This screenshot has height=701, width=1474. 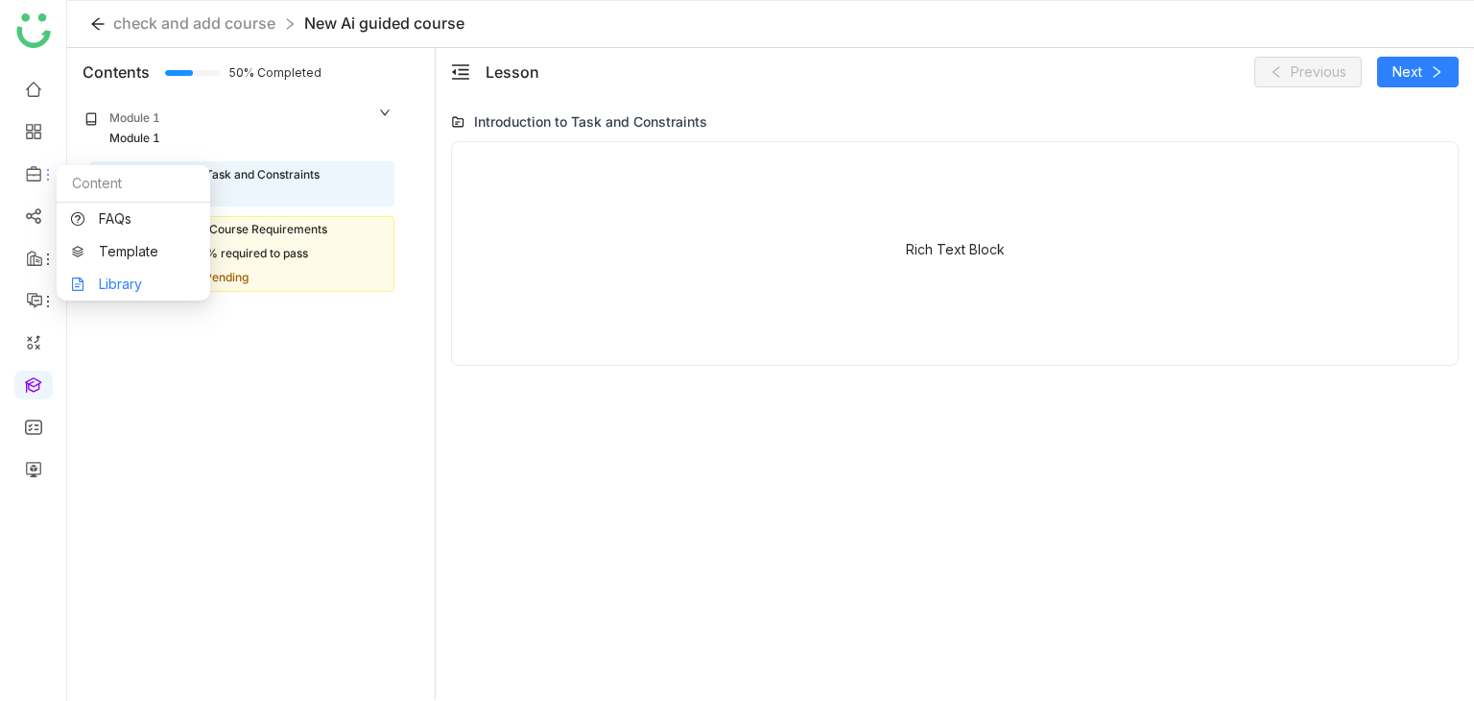 What do you see at coordinates (1308, 72) in the screenshot?
I see `button: Previous` at bounding box center [1308, 72].